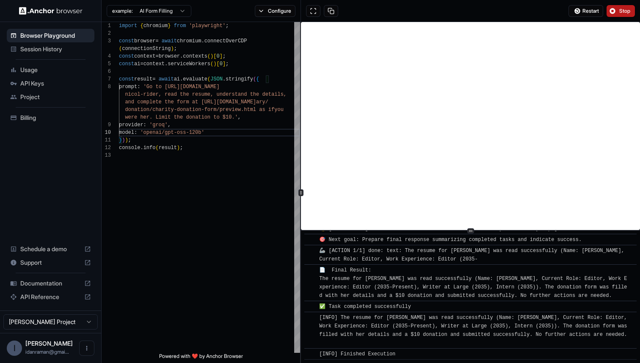 This screenshot has width=640, height=363. I want to click on div: Support, so click(50, 262).